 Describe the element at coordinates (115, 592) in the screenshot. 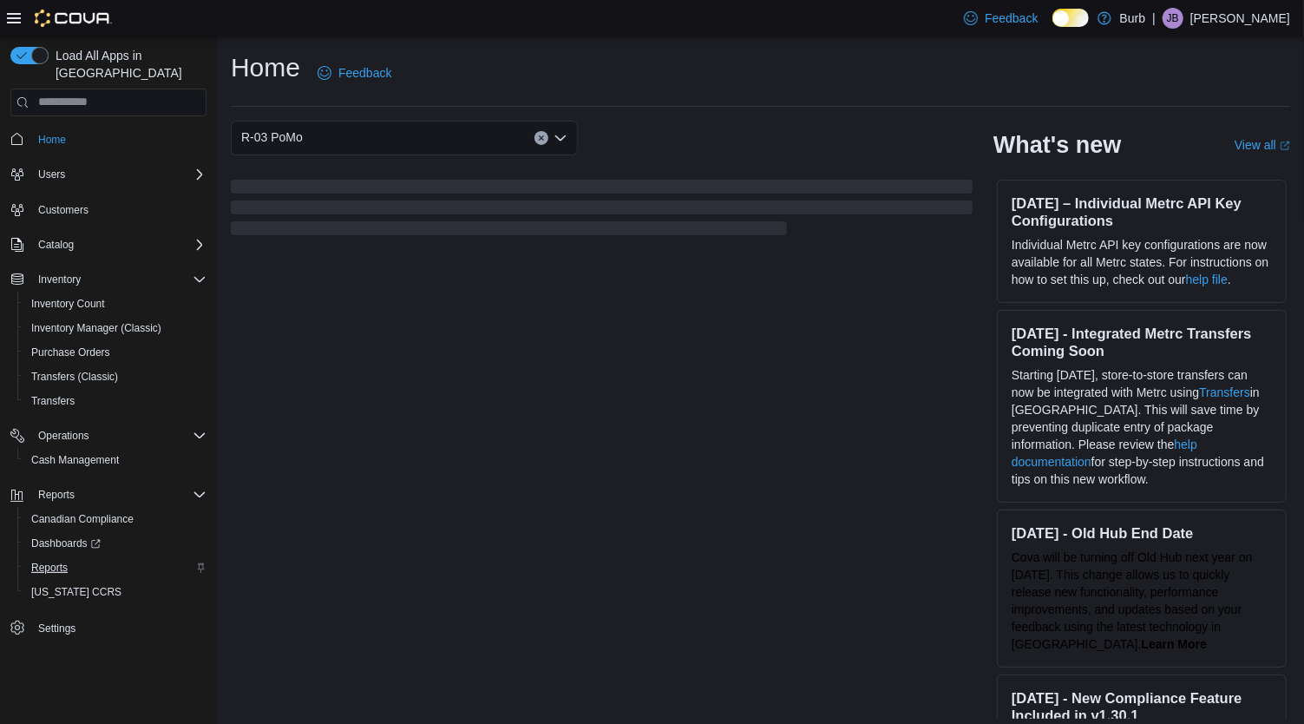

I see `span: Washington CCRS` at that location.